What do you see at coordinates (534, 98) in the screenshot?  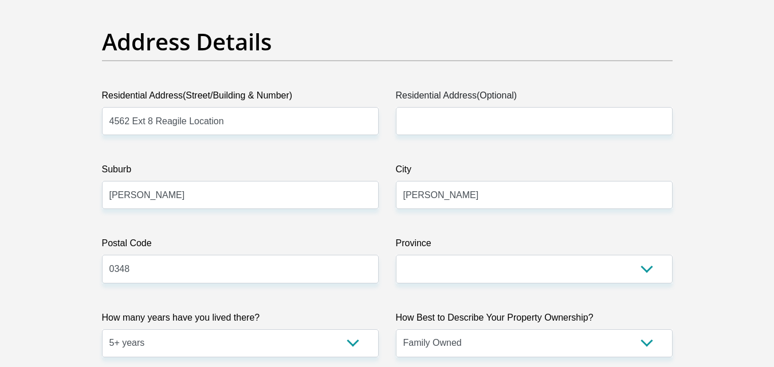 I see `label: Residential Address(Optional)` at bounding box center [534, 98].